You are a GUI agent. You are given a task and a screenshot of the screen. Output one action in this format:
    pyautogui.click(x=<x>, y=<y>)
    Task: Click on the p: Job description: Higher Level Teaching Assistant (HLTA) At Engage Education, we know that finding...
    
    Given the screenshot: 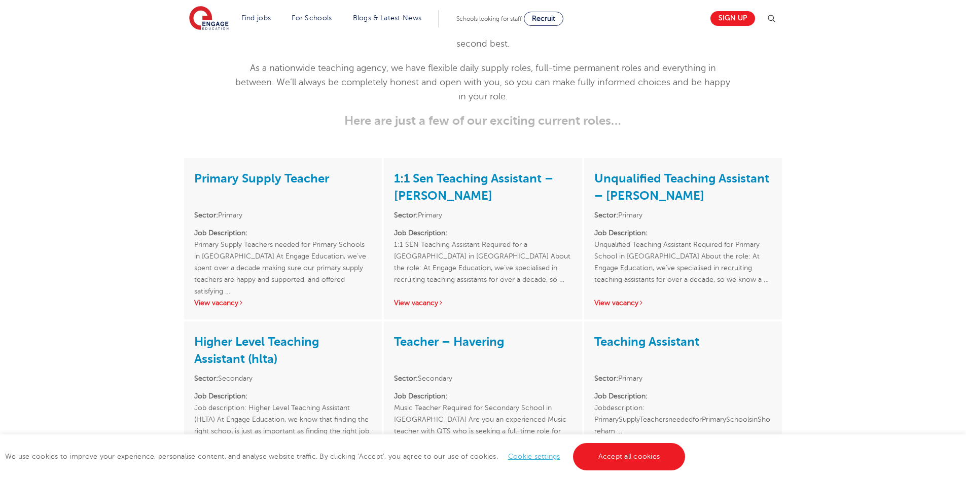 What is the action you would take?
    pyautogui.click(x=283, y=420)
    